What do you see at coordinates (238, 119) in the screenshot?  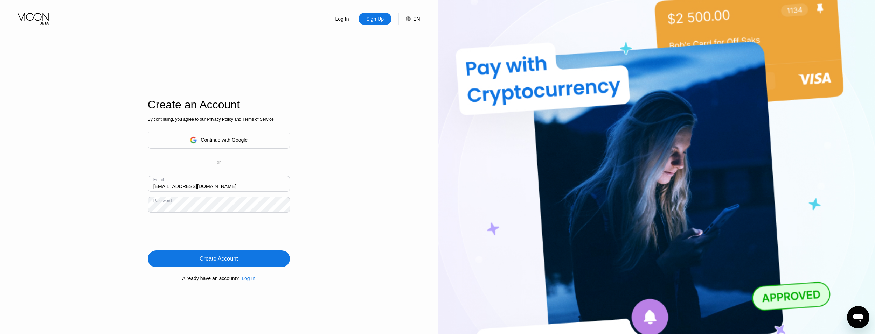 I see `span: and` at bounding box center [238, 119].